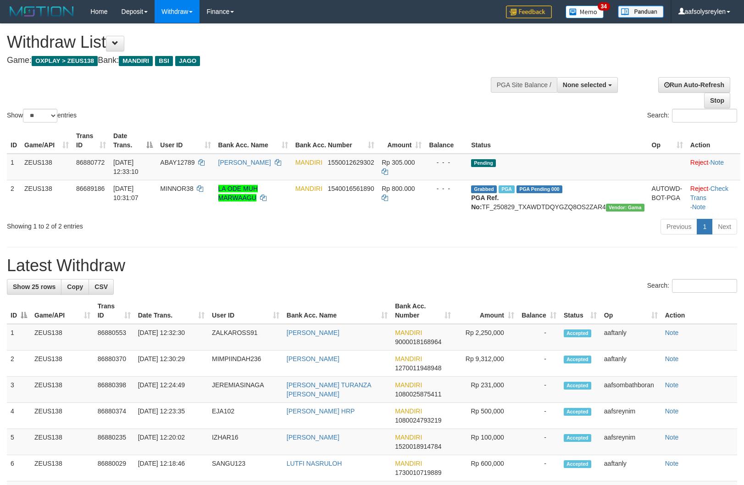  I want to click on a: Copy, so click(75, 287).